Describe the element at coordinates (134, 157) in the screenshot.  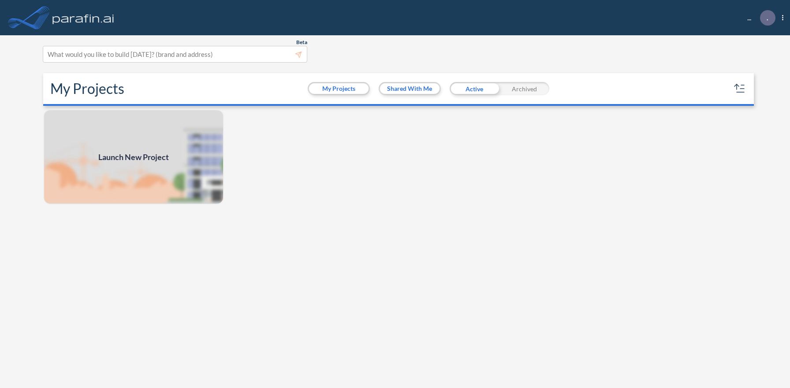
I see `img: add` at that location.